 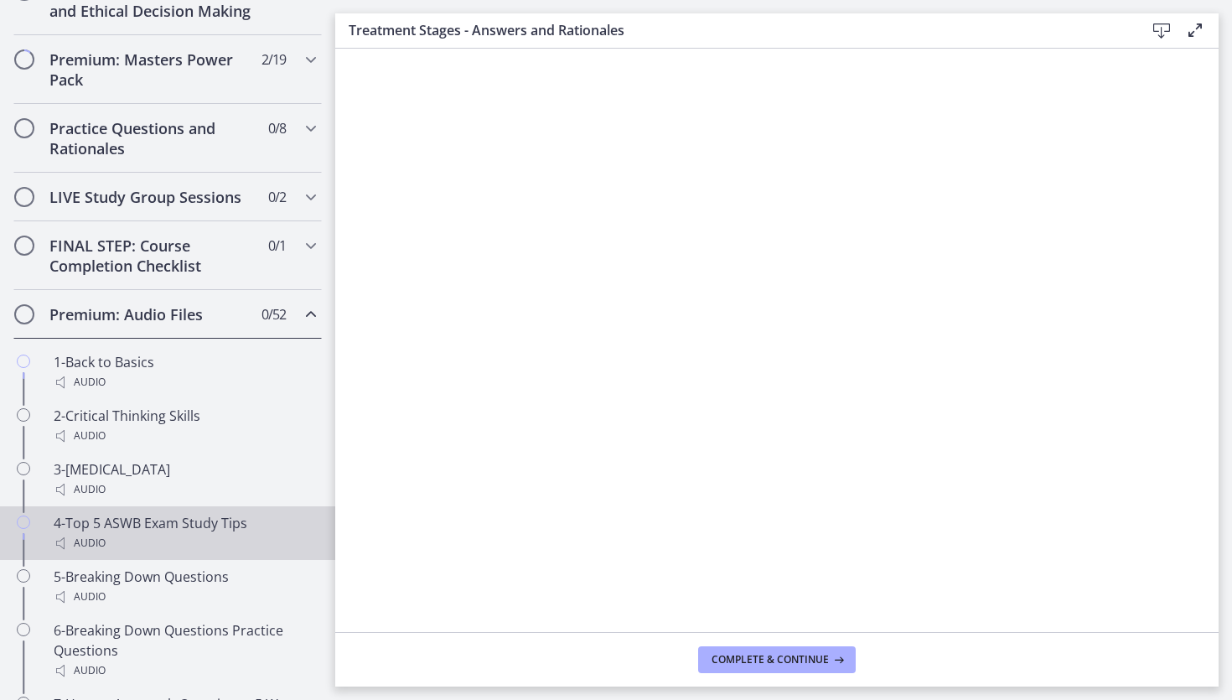 What do you see at coordinates (152, 256) in the screenshot?
I see `h2: FINAL STEP: Course Completion Checklist` at bounding box center [152, 256].